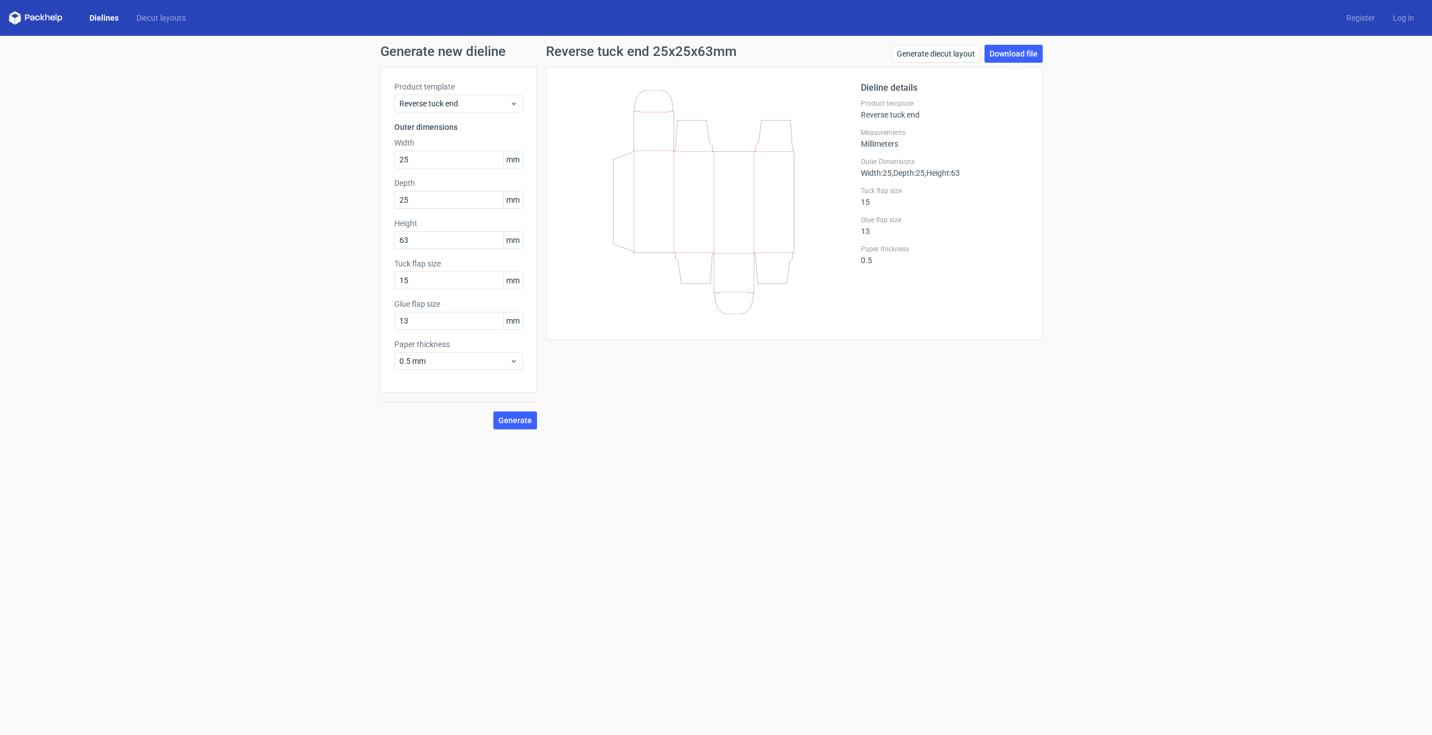 This screenshot has width=1432, height=735. I want to click on div: 13, so click(945, 225).